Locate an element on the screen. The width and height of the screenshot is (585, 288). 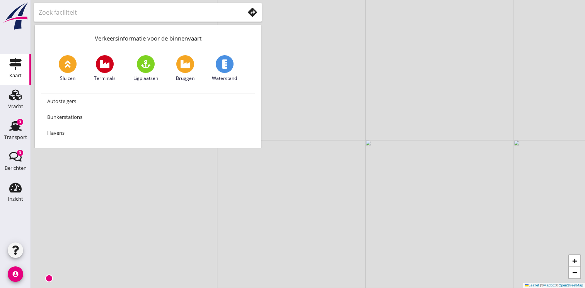
input: Zoek faciliteit is located at coordinates (136, 12).